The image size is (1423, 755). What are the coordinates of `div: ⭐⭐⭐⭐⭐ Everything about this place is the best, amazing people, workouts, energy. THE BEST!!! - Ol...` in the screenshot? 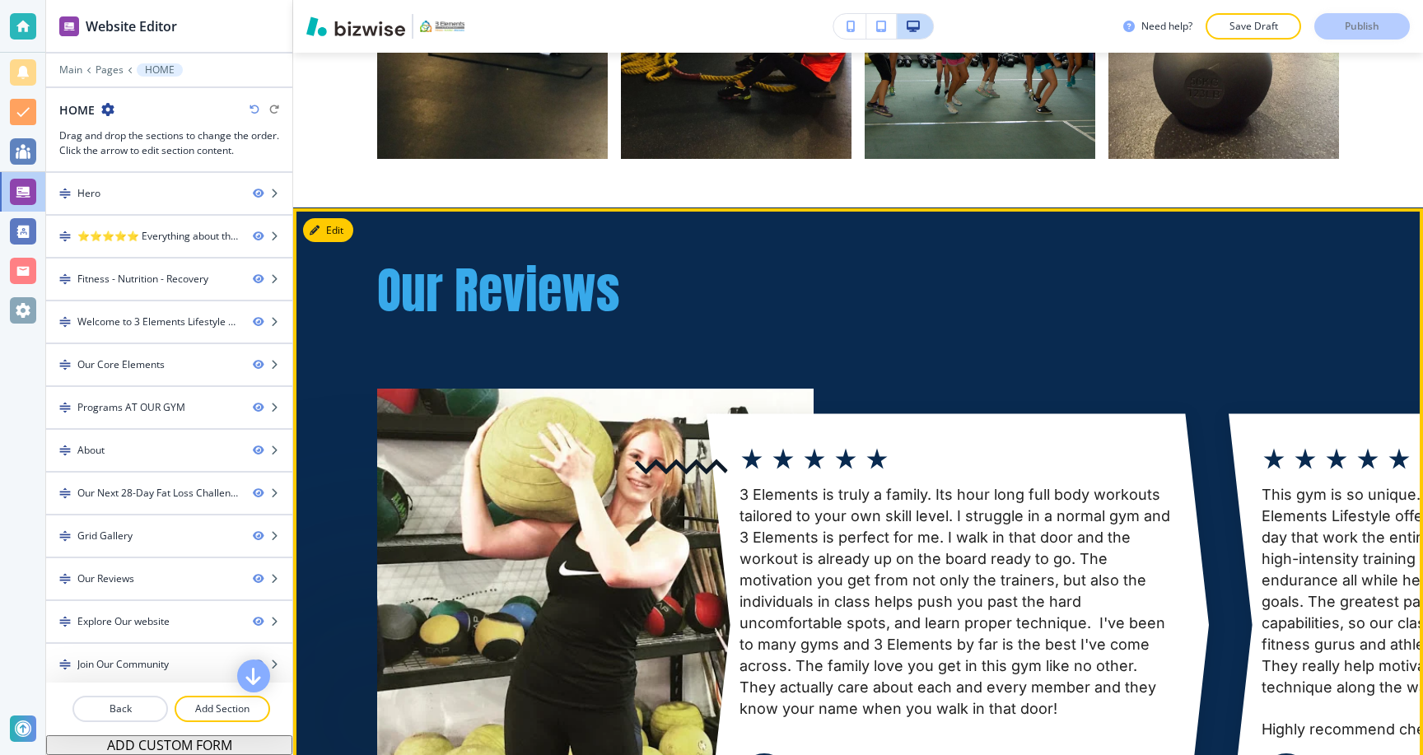 It's located at (158, 236).